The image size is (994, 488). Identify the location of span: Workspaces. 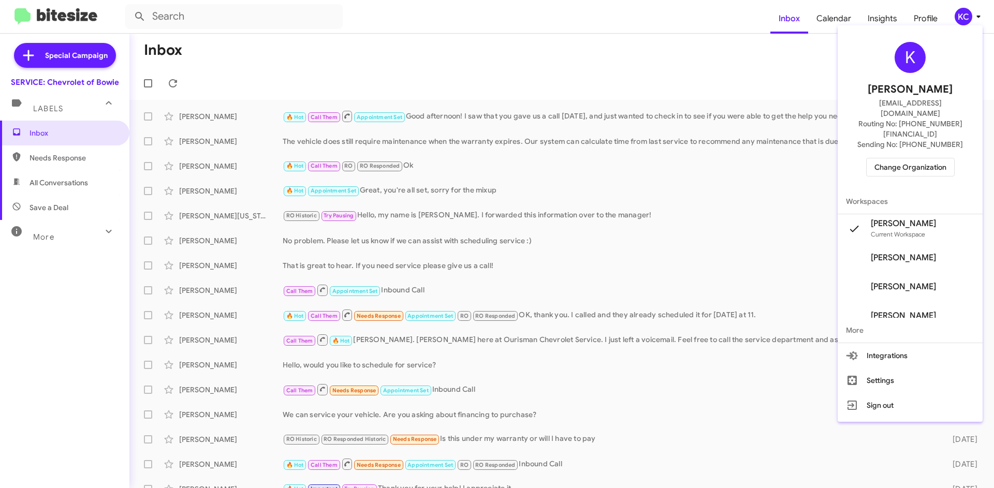
(910, 201).